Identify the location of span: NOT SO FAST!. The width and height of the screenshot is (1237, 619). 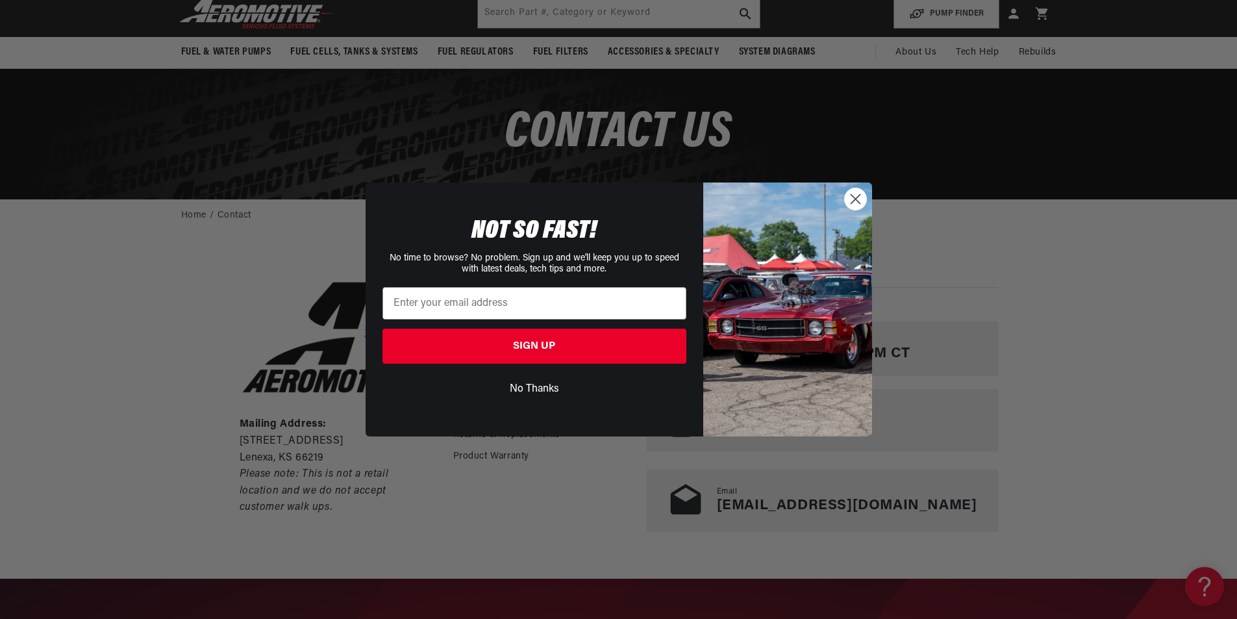
(534, 231).